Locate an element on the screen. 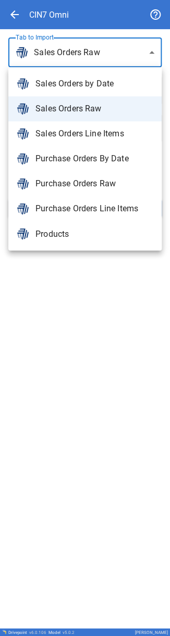 This screenshot has height=636, width=170. span: Sales Orders Raw is located at coordinates (94, 109).